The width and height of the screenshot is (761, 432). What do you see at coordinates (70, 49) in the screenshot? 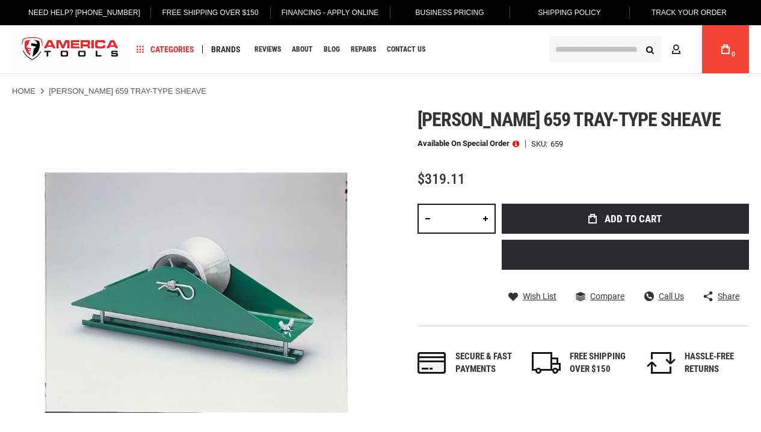
I see `img: America Tools` at bounding box center [70, 49].